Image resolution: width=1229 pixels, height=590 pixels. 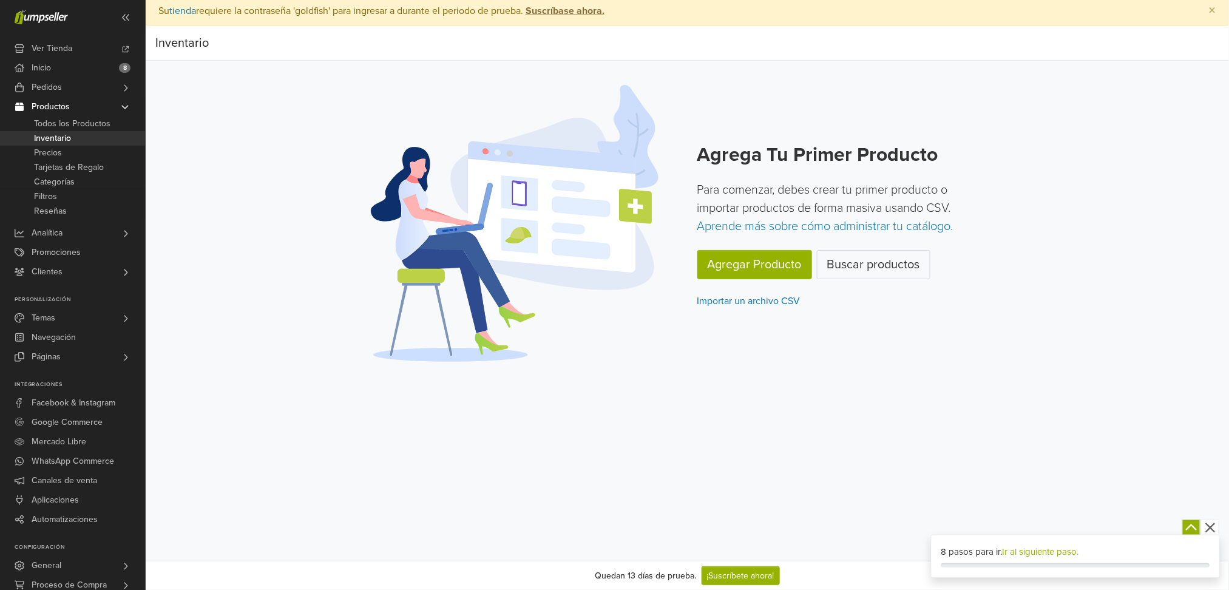 What do you see at coordinates (831, 208) in the screenshot?
I see `p: Para comenzar, debes crear tu primer producto o importar productos de forma masiva usando CSV.` at bounding box center [831, 208].